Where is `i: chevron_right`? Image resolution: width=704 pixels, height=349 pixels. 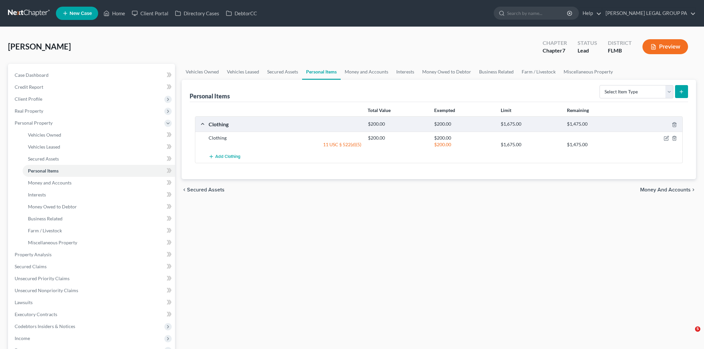 i: chevron_right is located at coordinates (694, 190).